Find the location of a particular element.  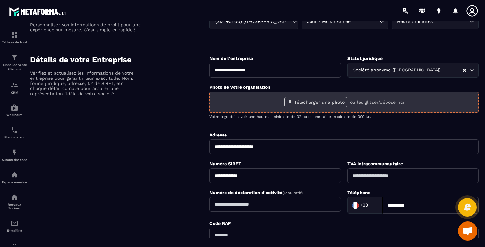

a: formationformationTunnel de vente Site web is located at coordinates (14, 63).